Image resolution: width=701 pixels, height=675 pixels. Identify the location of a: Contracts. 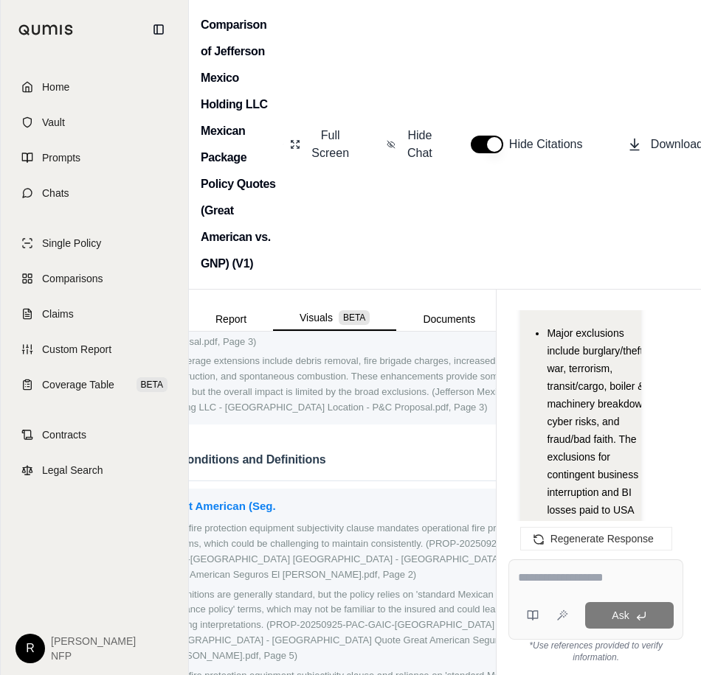
(94, 435).